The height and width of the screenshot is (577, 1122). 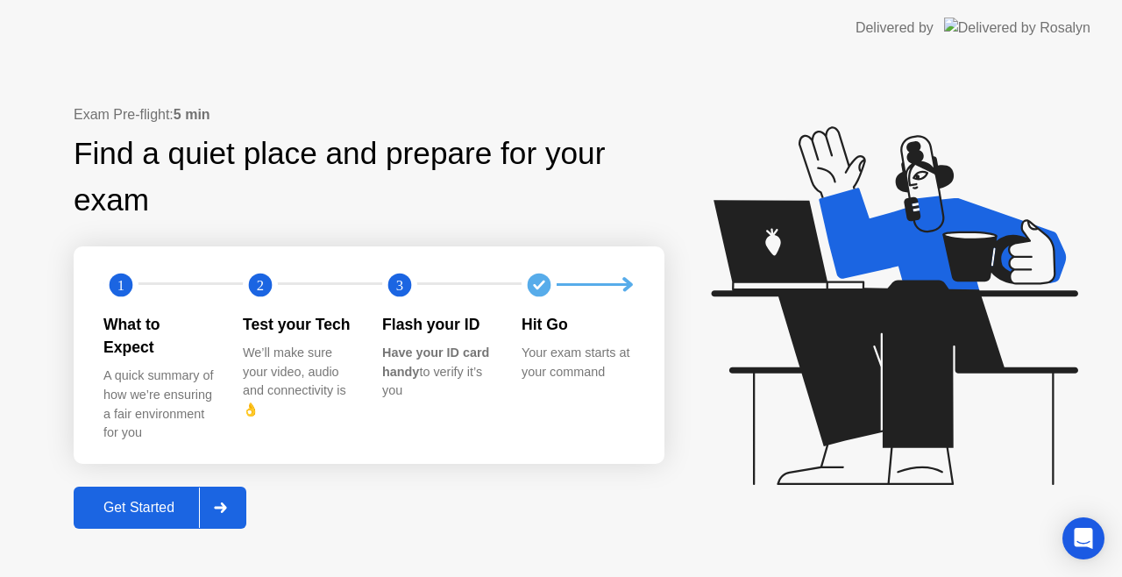 What do you see at coordinates (369, 115) in the screenshot?
I see `div: Exam Pre-flight:` at bounding box center [369, 115].